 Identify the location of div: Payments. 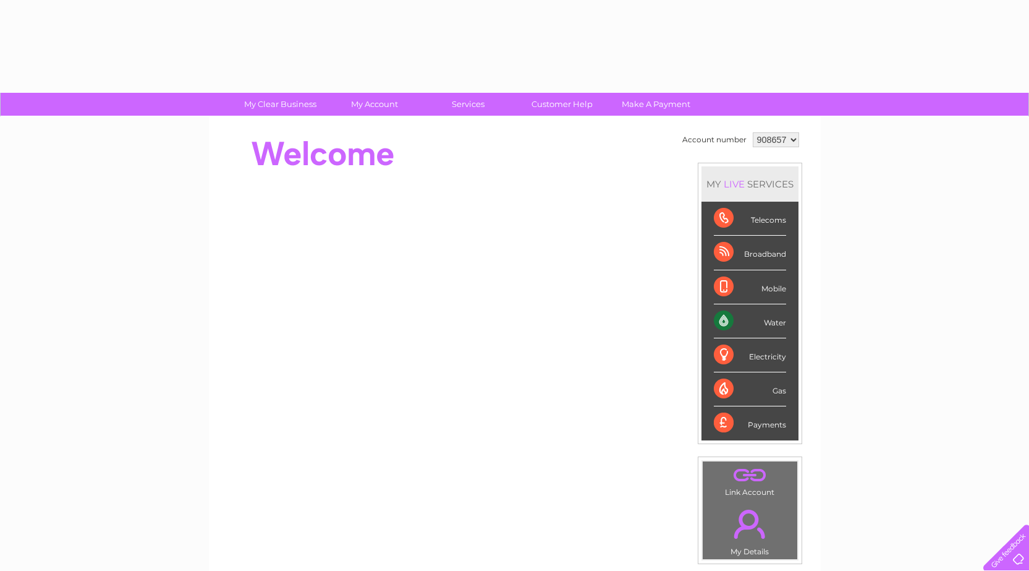
(750, 423).